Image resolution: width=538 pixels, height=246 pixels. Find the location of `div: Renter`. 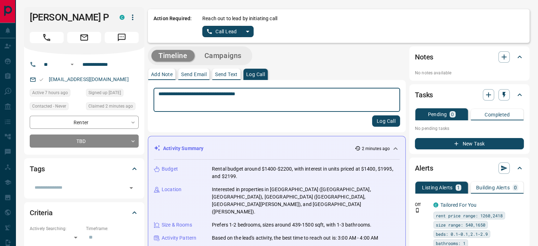

div: Renter is located at coordinates (84, 122).